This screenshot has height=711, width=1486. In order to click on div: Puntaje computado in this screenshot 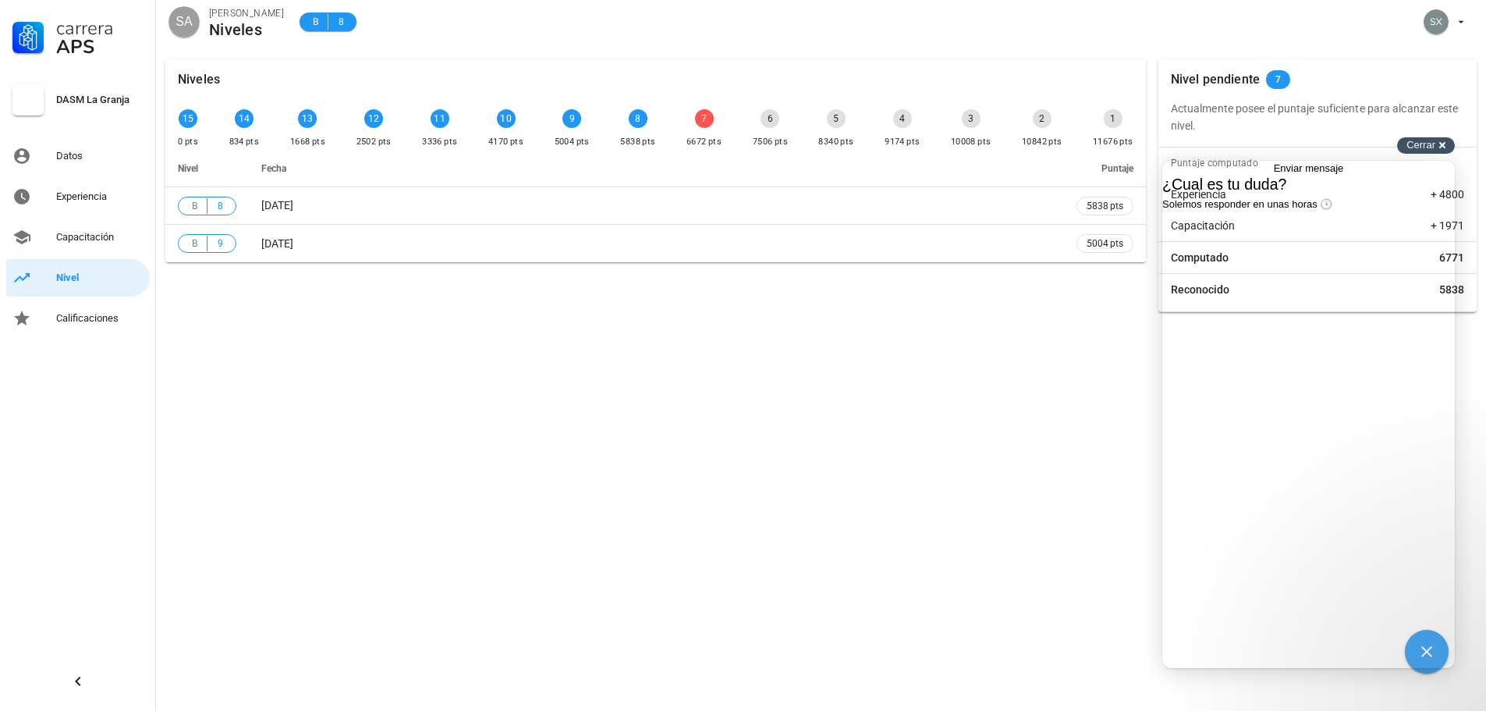, I will do `click(1321, 163)`.